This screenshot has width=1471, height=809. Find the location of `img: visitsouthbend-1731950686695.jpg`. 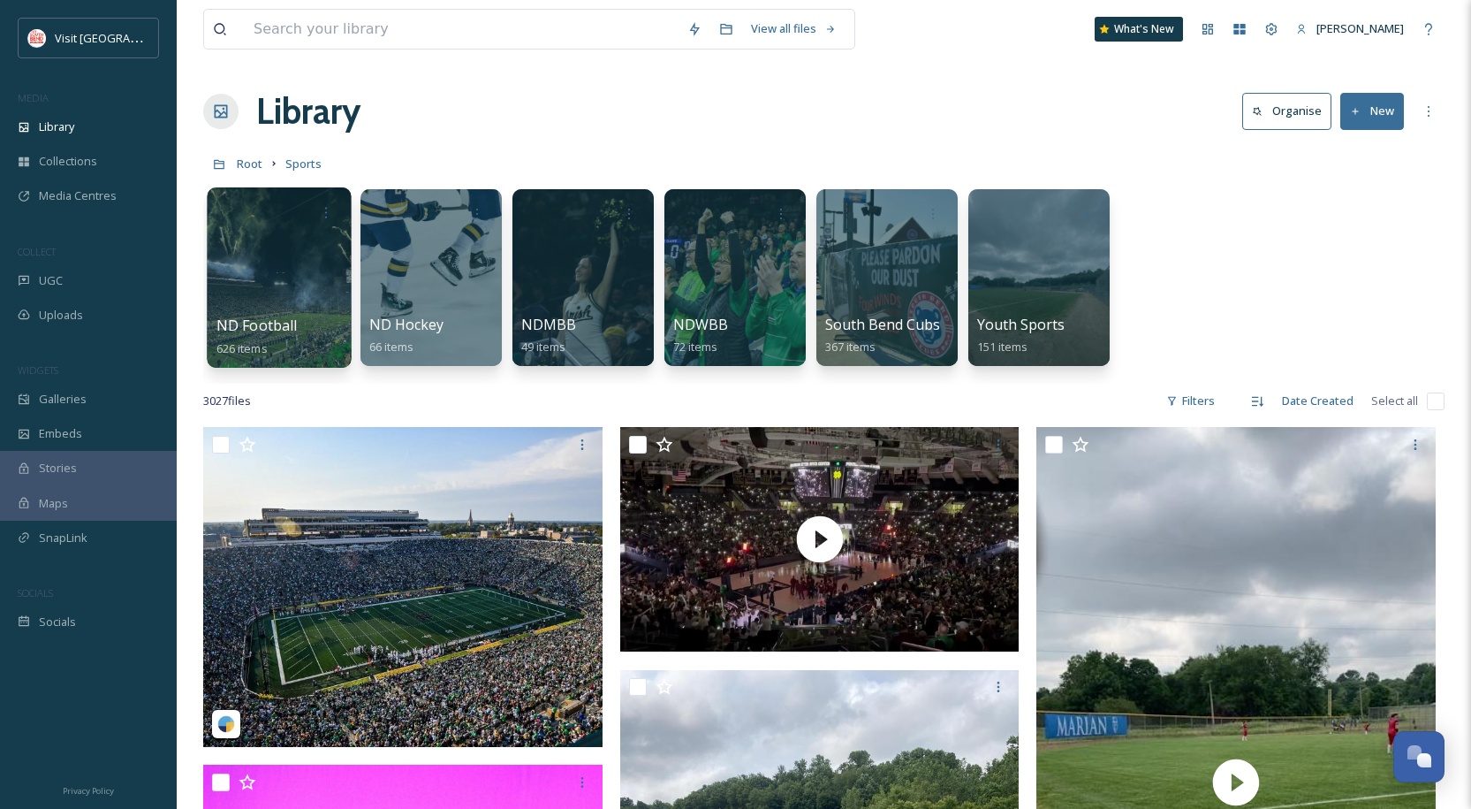

img: visitsouthbend-1731950686695.jpg is located at coordinates (403, 587).